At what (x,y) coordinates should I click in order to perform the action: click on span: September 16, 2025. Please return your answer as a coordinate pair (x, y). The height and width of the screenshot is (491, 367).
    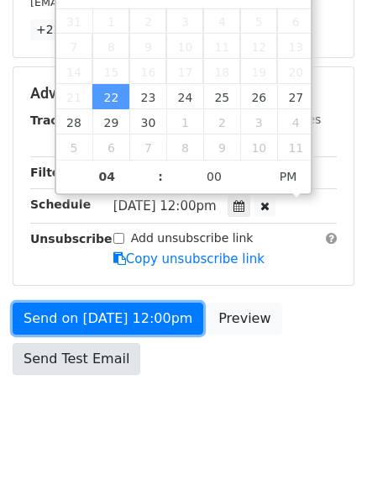
    Looking at the image, I should click on (148, 71).